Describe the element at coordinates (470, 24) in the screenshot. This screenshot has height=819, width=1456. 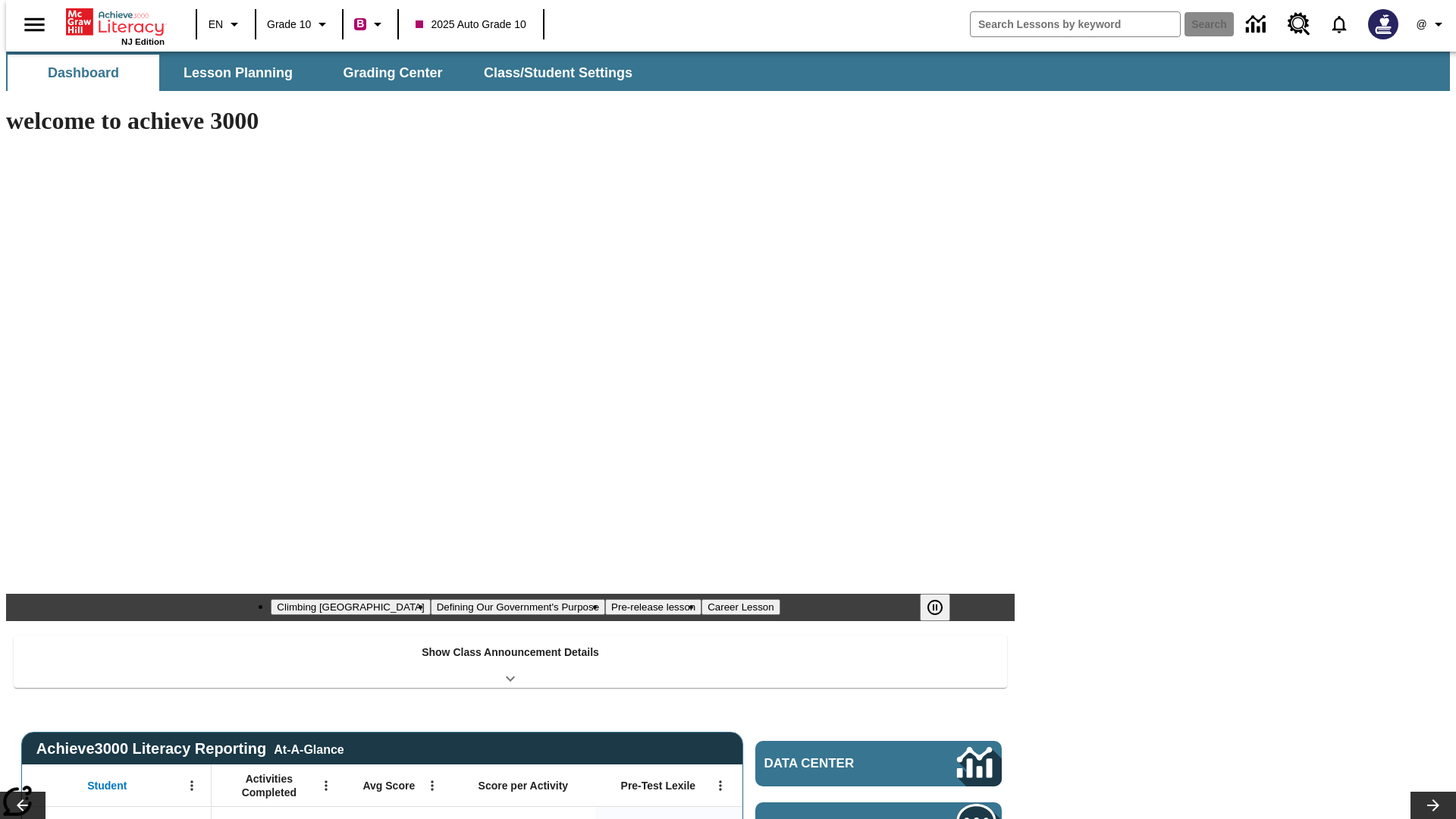
I see `span: 2025 Auto Grade 10` at that location.